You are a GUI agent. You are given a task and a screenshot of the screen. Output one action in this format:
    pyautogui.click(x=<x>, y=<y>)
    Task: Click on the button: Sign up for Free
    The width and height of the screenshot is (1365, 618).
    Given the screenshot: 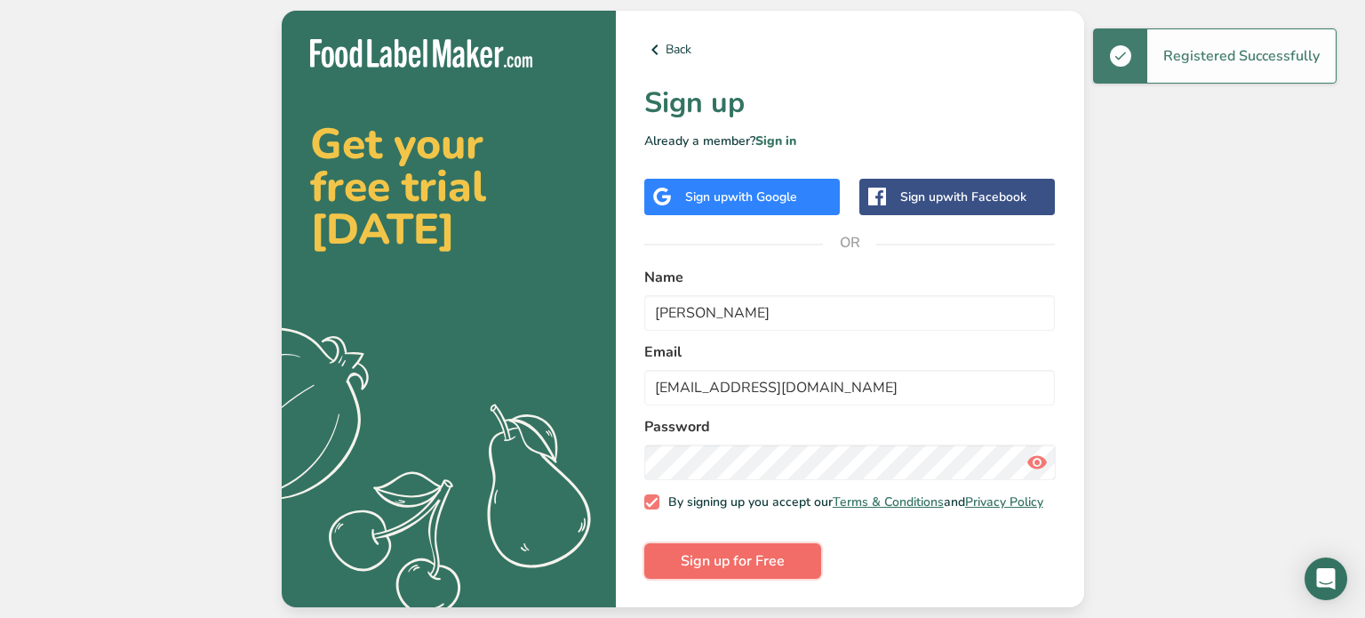 What is the action you would take?
    pyautogui.click(x=732, y=561)
    